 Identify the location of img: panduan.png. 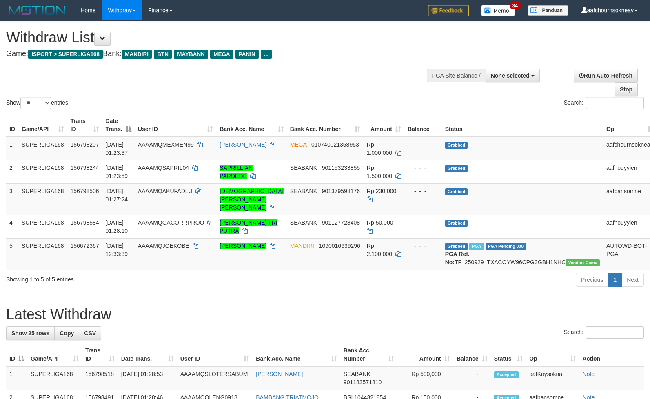
(548, 10).